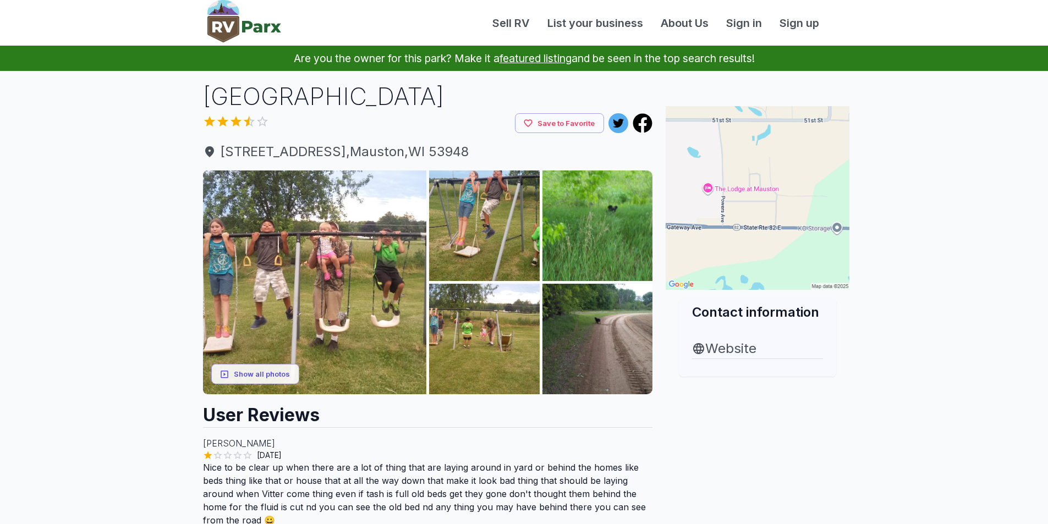 The width and height of the screenshot is (1048, 524). I want to click on a: Sign in, so click(744, 23).